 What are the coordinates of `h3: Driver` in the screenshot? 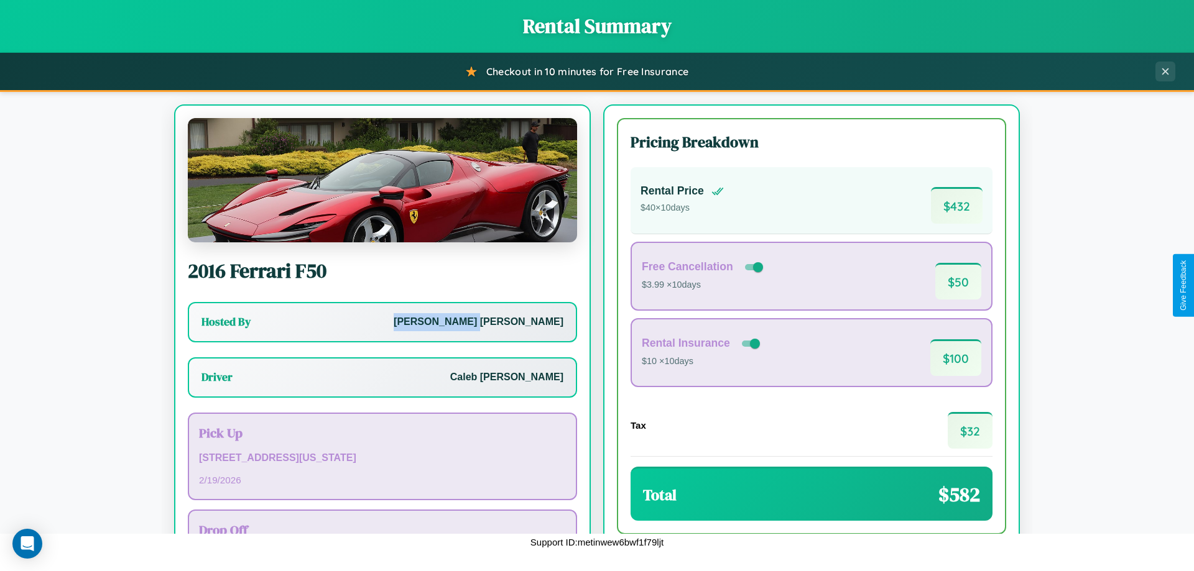 It's located at (217, 377).